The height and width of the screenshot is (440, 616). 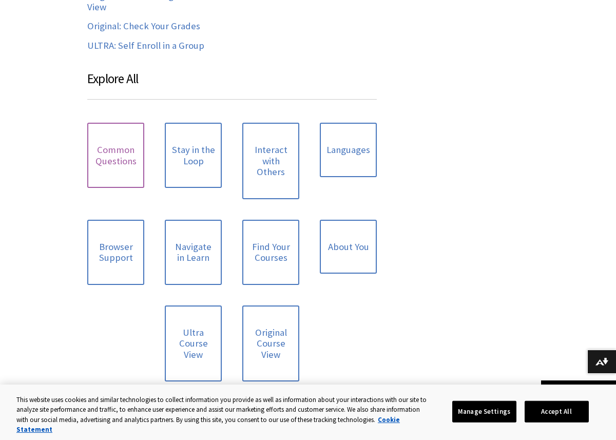 What do you see at coordinates (115, 252) in the screenshot?
I see `a: Browser Support` at bounding box center [115, 252].